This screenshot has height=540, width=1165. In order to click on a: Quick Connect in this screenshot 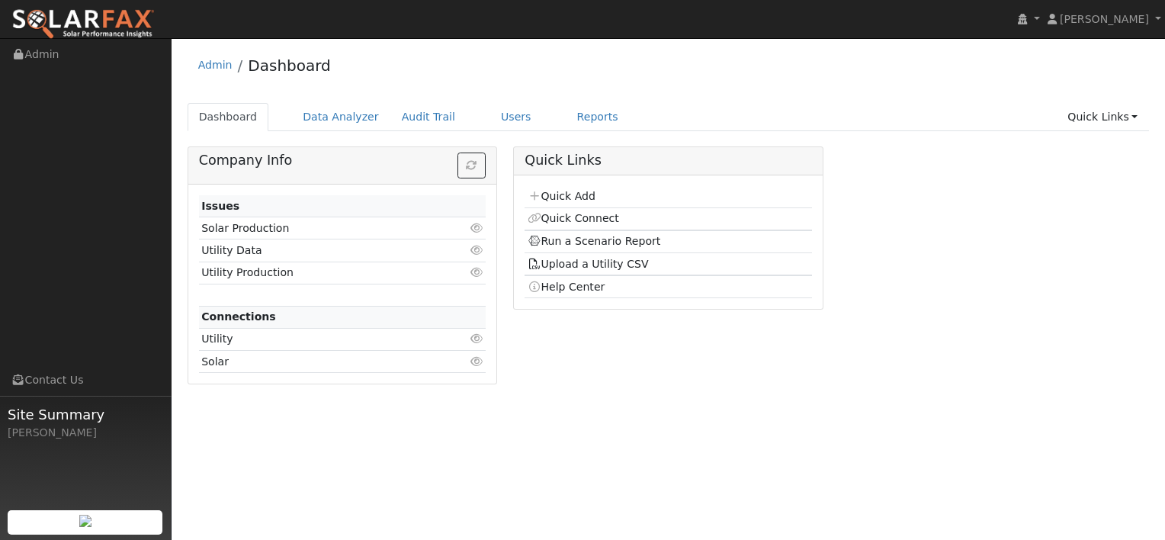, I will do `click(573, 218)`.